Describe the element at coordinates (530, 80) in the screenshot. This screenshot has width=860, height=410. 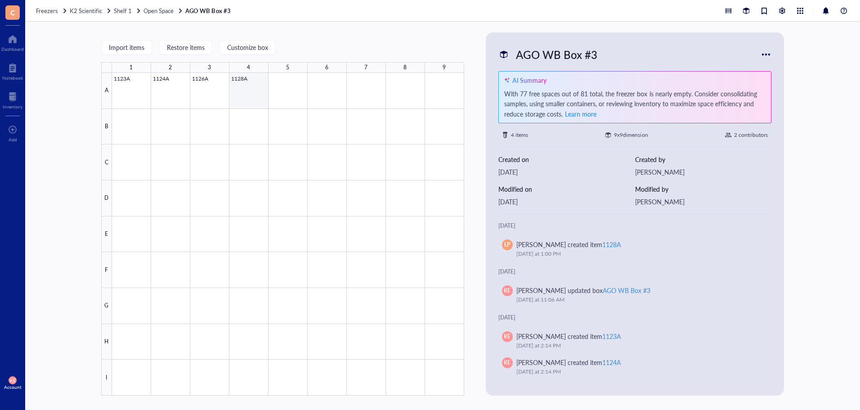
I see `div: AI Summary` at that location.